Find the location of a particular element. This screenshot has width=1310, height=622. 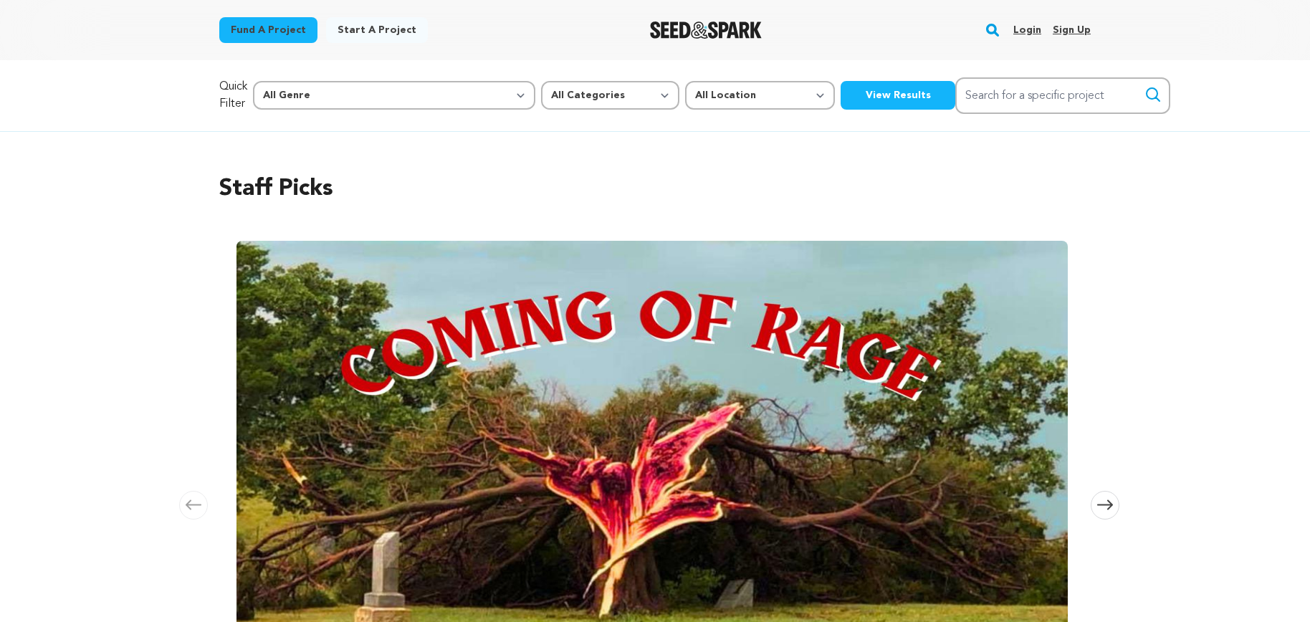

img: Seed&Spark Logo Dark Mode is located at coordinates (706, 30).